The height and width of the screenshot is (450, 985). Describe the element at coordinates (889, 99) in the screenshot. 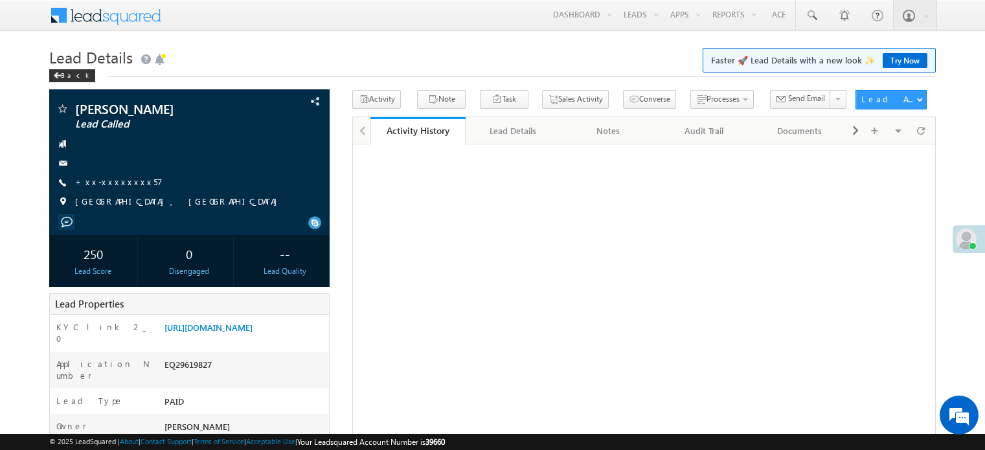

I see `div: Lead Actions` at that location.